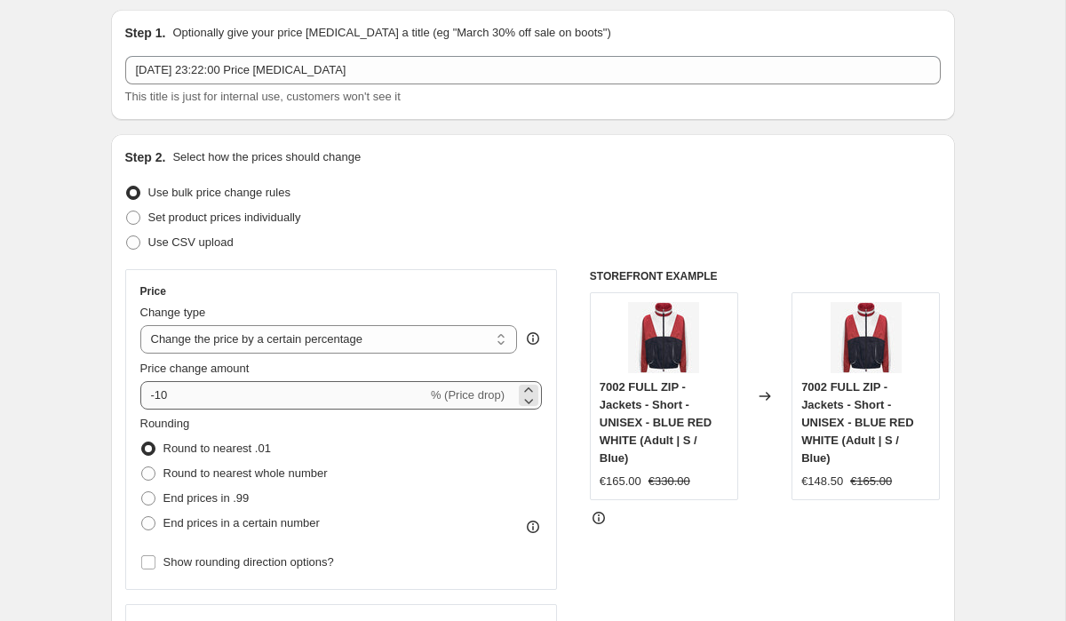 The width and height of the screenshot is (1066, 621). What do you see at coordinates (620, 481) in the screenshot?
I see `div: €165.00` at bounding box center [620, 481].